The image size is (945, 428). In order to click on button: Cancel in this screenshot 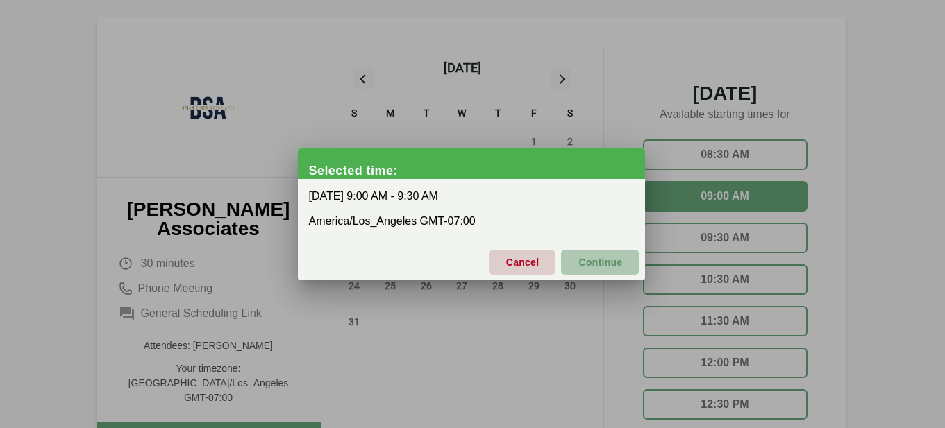, I will do `click(522, 262)`.